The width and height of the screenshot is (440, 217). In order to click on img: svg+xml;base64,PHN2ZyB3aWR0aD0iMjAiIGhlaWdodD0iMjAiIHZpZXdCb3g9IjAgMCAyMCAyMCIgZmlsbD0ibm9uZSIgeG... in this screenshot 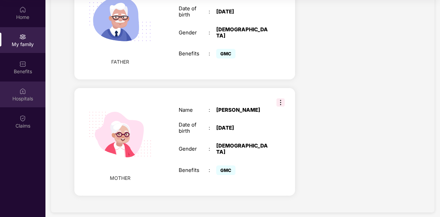, I will do `click(23, 37)`.